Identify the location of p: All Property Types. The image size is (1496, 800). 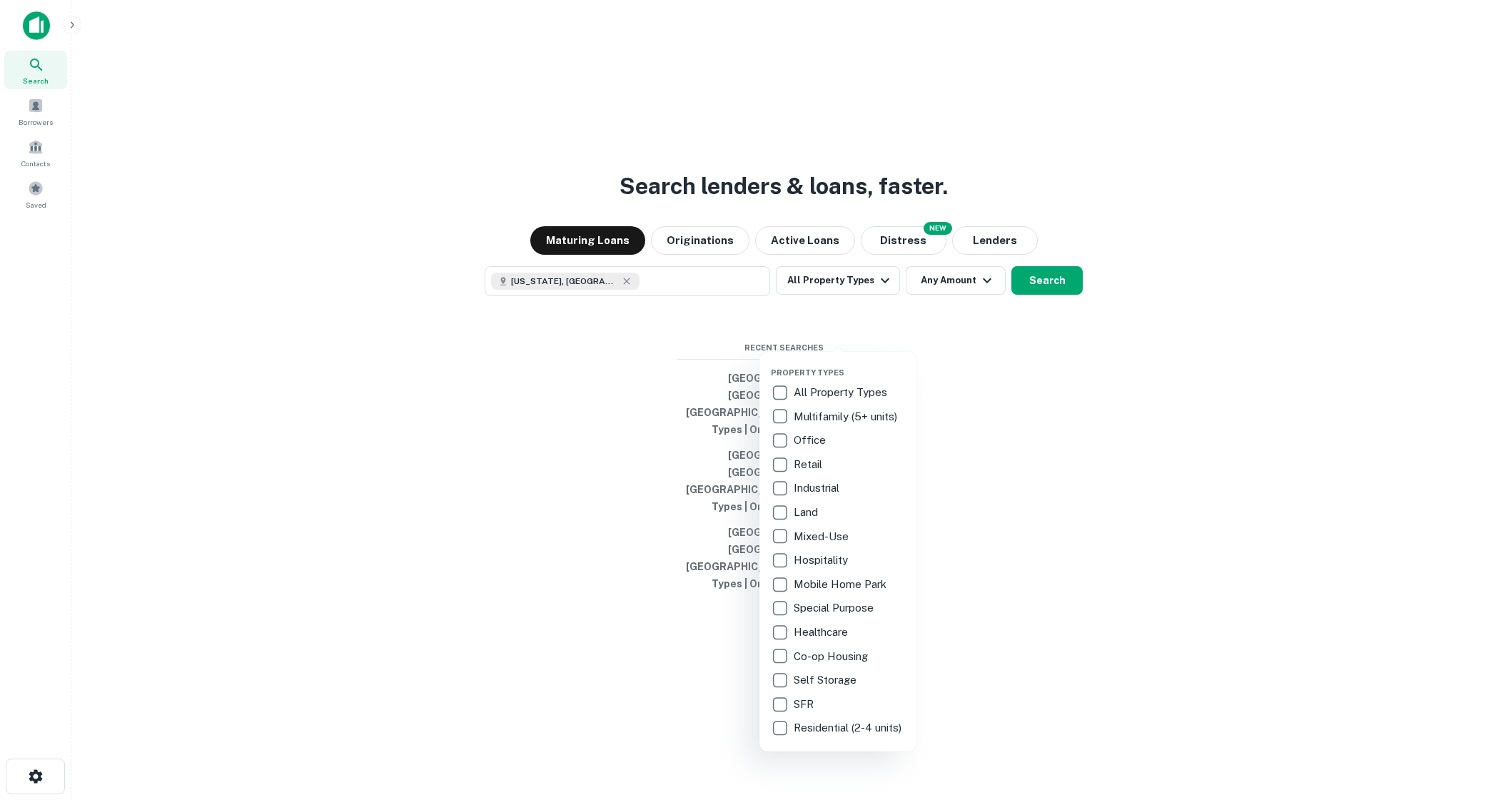
(842, 393).